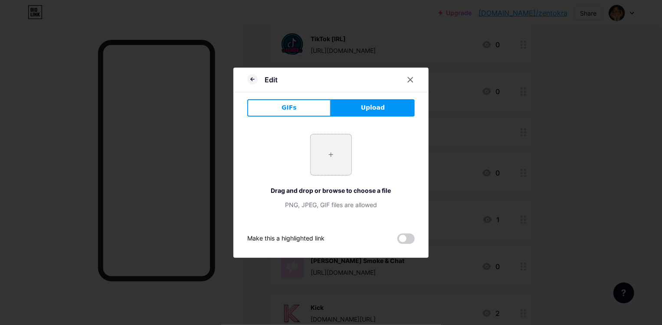 Image resolution: width=662 pixels, height=325 pixels. What do you see at coordinates (373, 108) in the screenshot?
I see `span: Upload` at bounding box center [373, 108].